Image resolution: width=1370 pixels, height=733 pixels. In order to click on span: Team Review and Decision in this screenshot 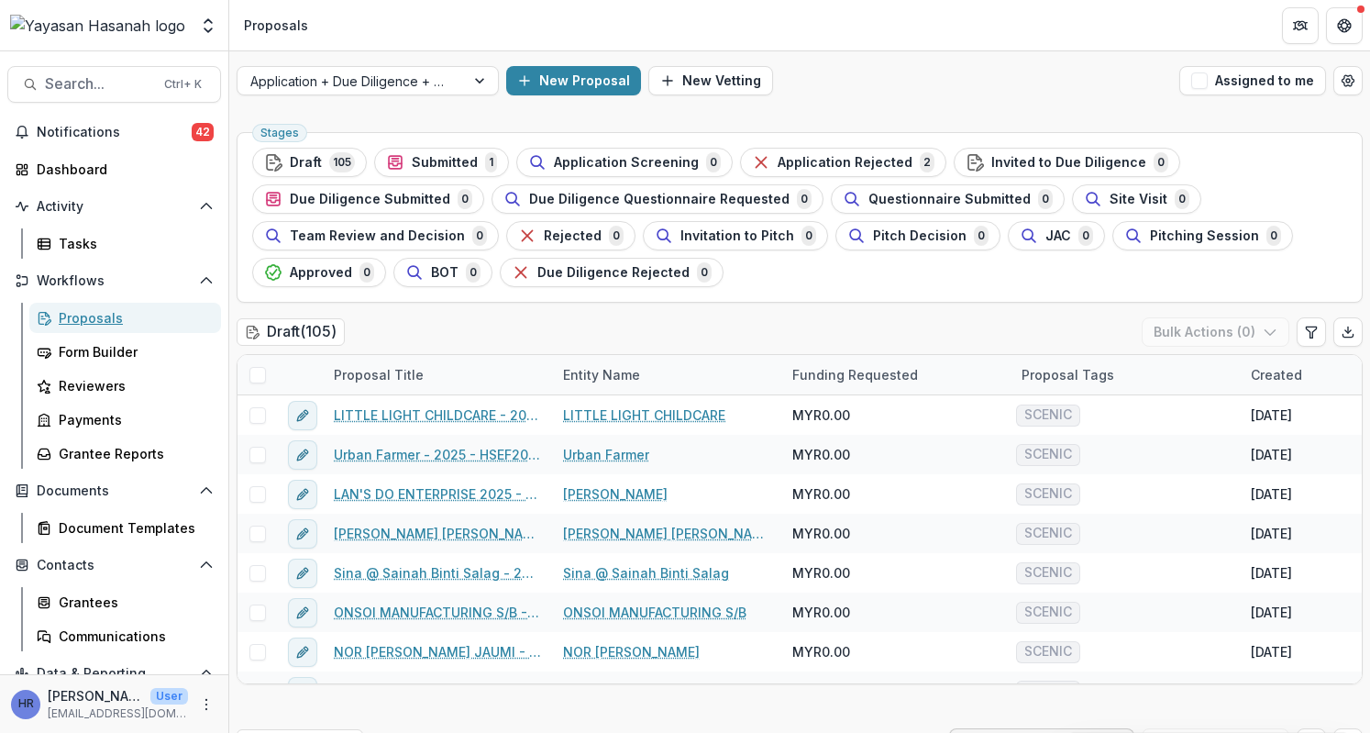, I will do `click(377, 236)`.